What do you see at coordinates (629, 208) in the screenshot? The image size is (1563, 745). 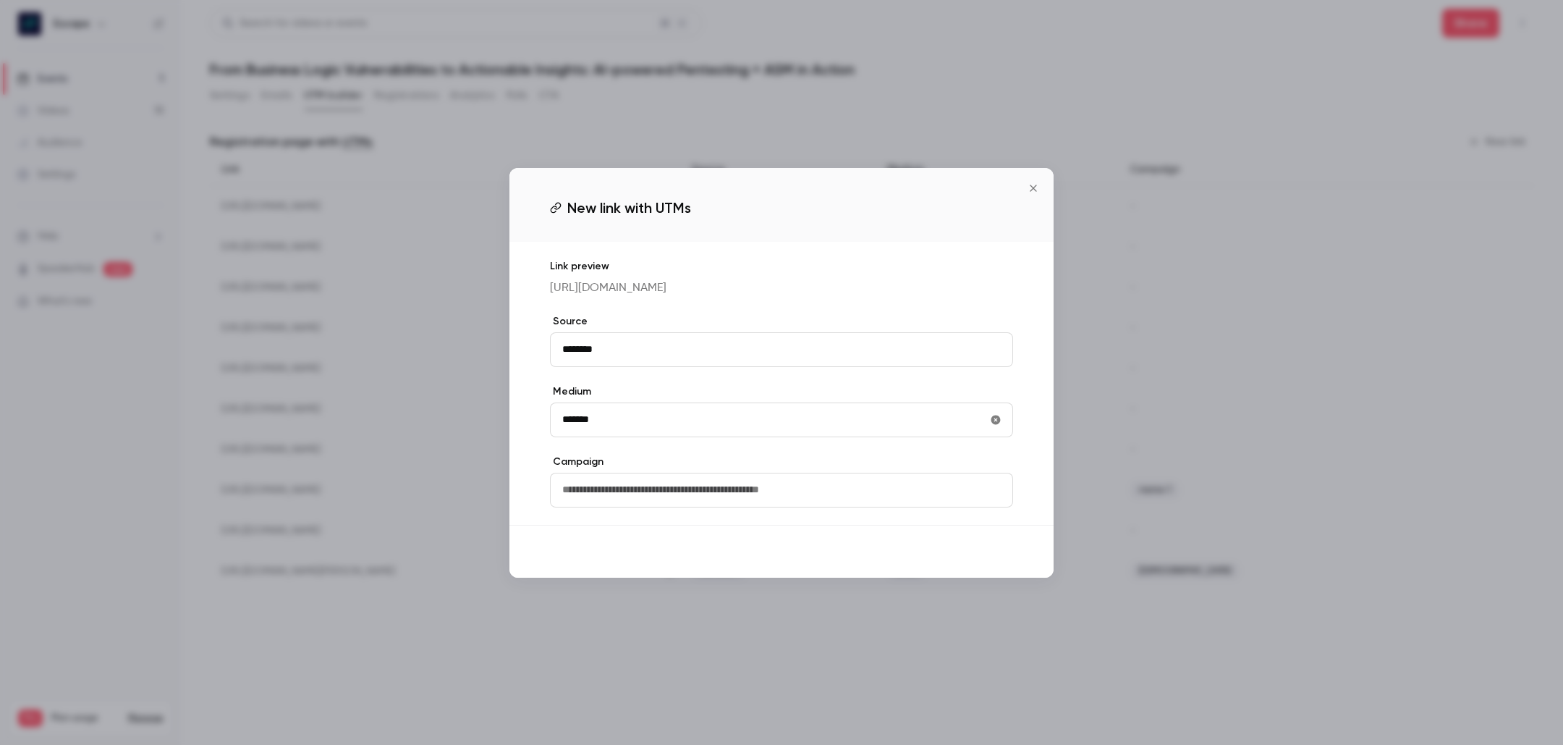 I see `span: New link with UTMs` at bounding box center [629, 208].